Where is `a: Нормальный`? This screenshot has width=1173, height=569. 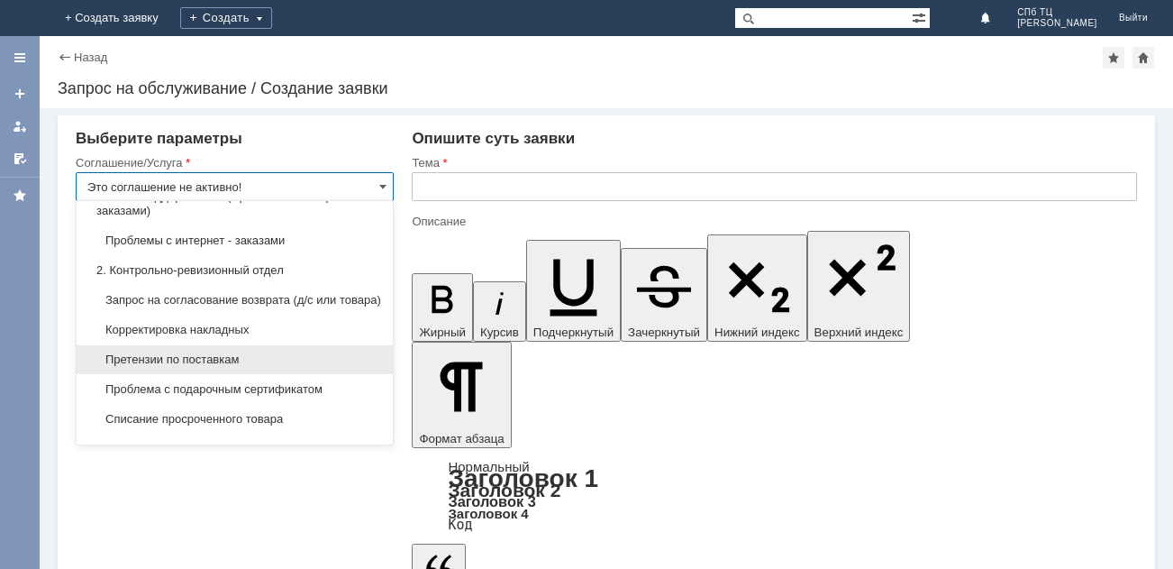 a: Нормальный is located at coordinates (488, 466).